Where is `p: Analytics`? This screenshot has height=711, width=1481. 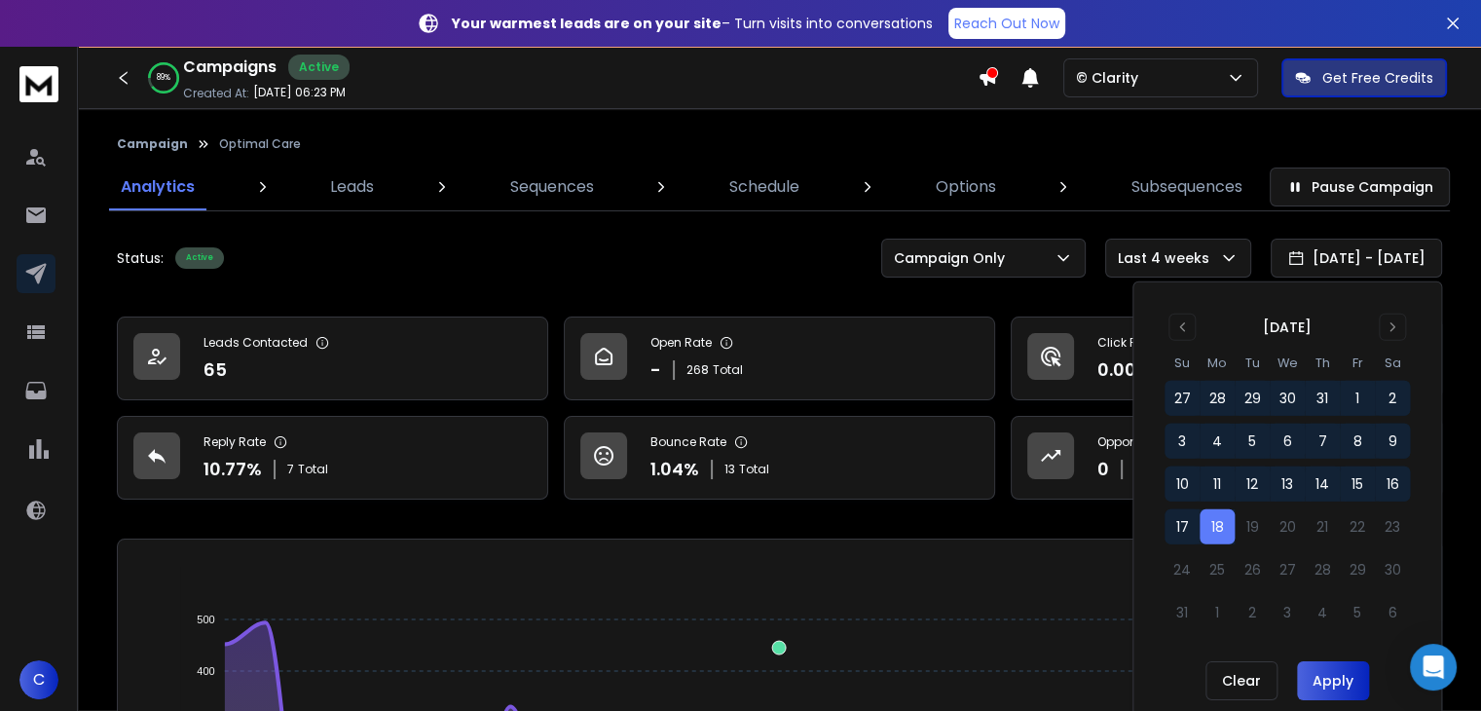 p: Analytics is located at coordinates (158, 187).